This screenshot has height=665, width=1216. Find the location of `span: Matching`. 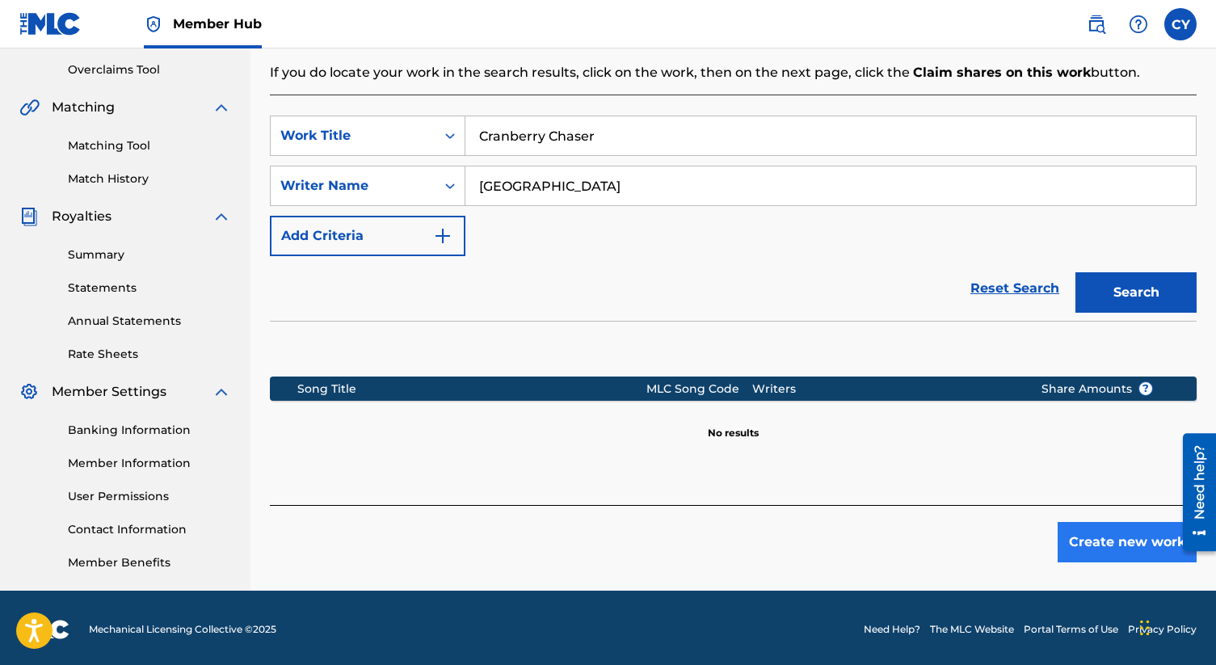

span: Matching is located at coordinates (83, 108).